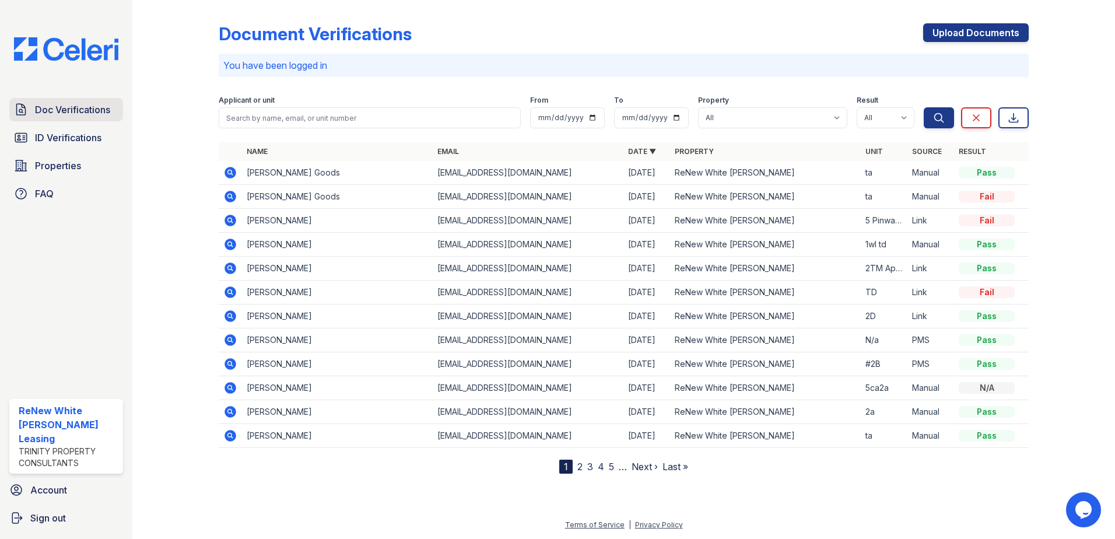 The height and width of the screenshot is (539, 1115). Describe the element at coordinates (874, 151) in the screenshot. I see `a: Unit` at that location.